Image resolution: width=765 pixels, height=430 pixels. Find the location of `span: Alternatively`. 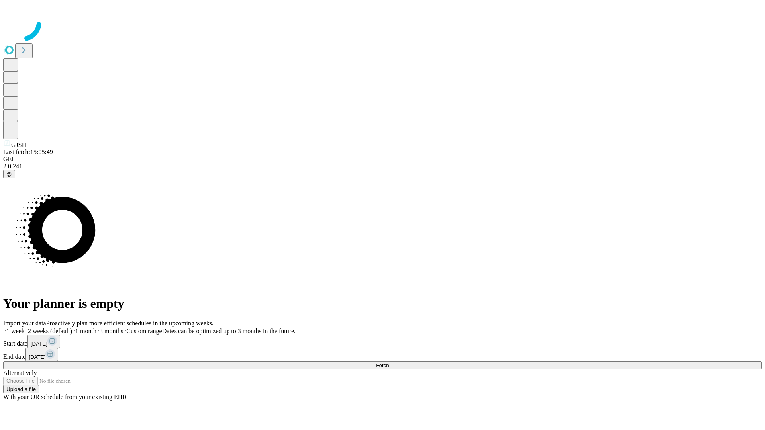

span: Alternatively is located at coordinates (20, 373).